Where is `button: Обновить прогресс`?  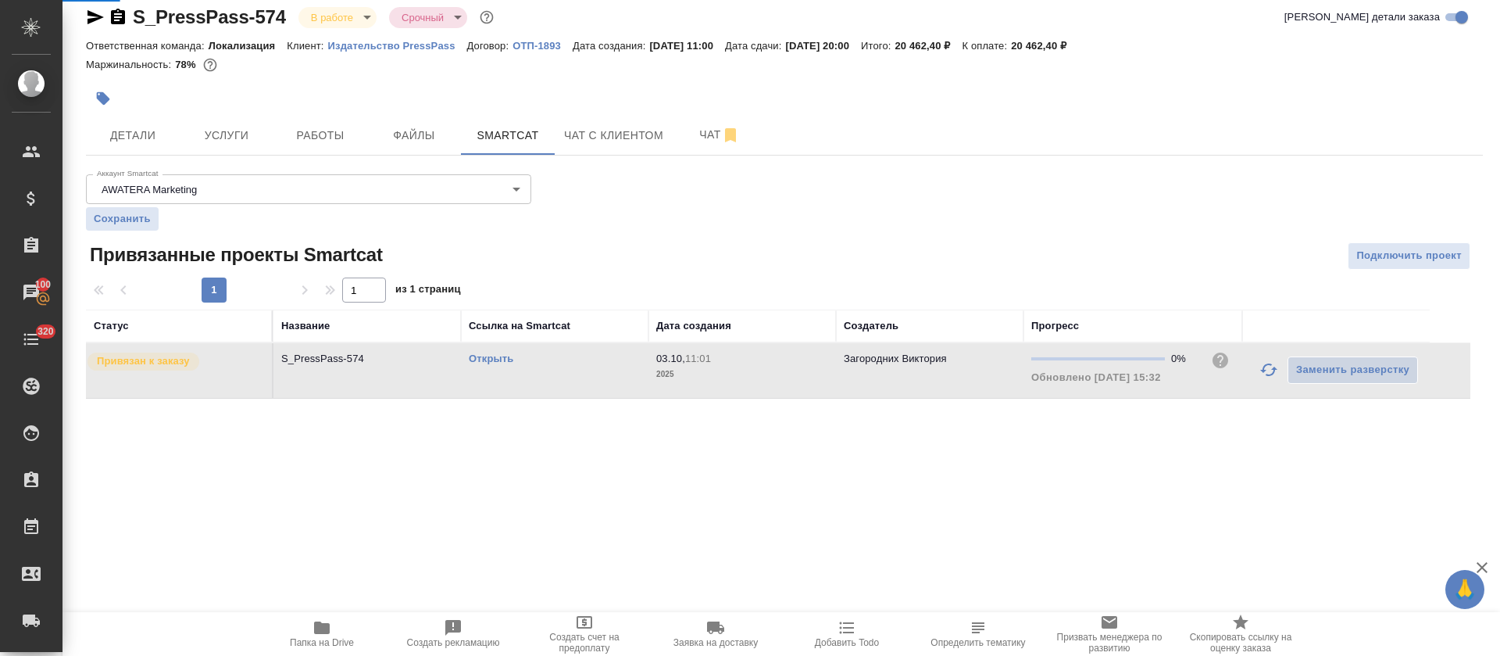 button: Обновить прогресс is located at coordinates (1269, 370).